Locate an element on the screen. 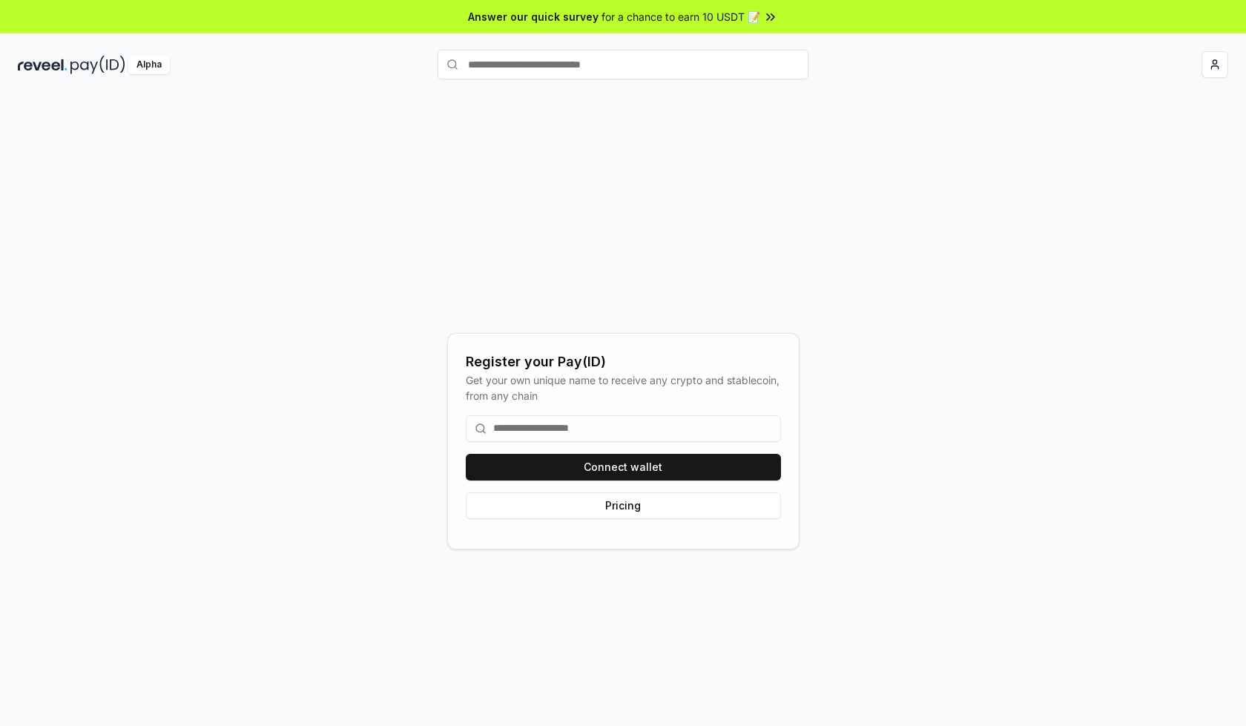  button: Pricing is located at coordinates (623, 506).